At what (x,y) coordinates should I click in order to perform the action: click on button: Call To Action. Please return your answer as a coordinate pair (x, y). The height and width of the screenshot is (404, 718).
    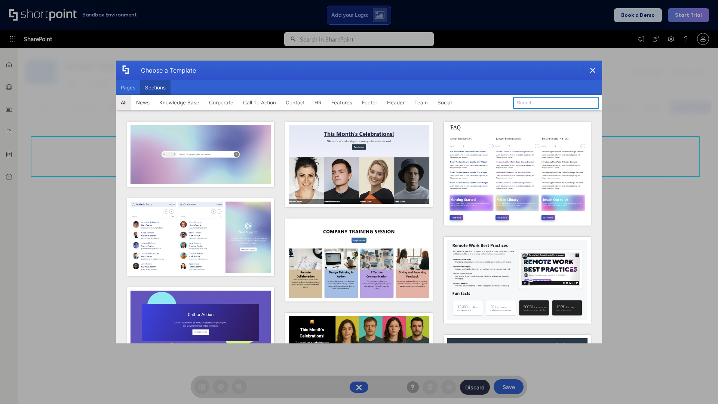
    Looking at the image, I should click on (259, 102).